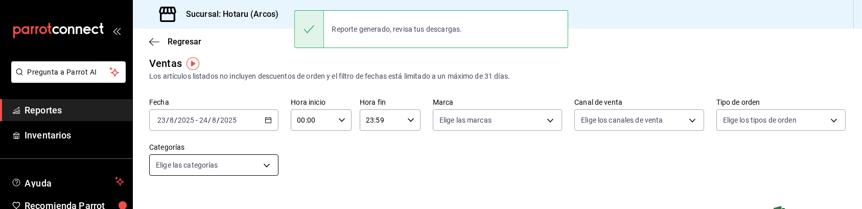  I want to click on button: Pregunta a Parrot AI, so click(68, 72).